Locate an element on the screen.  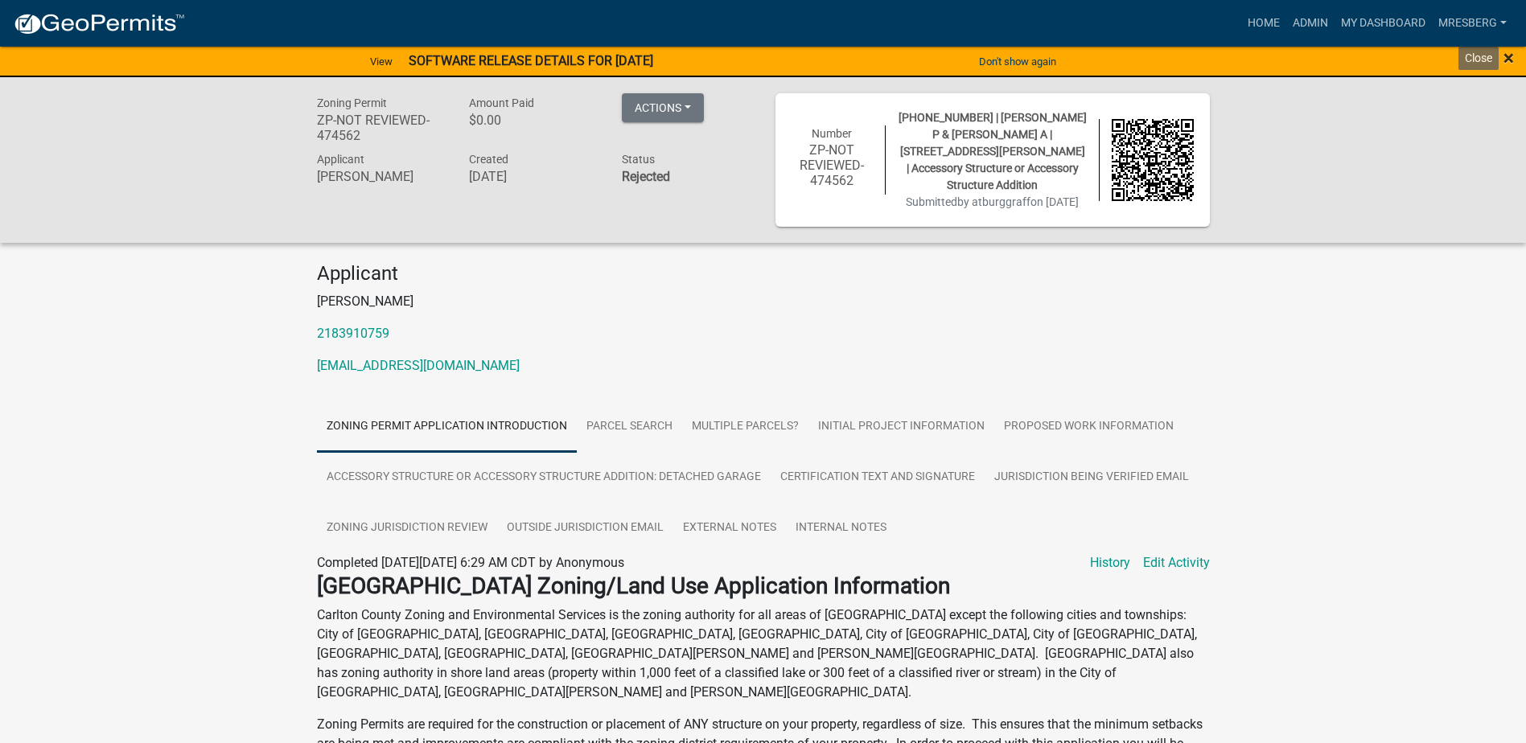
div: Close is located at coordinates (1478, 58).